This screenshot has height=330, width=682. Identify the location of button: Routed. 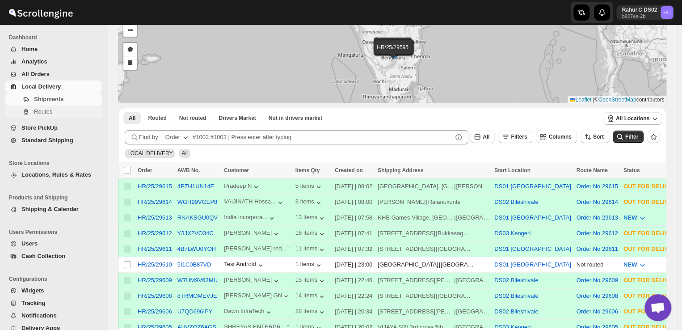
(157, 118).